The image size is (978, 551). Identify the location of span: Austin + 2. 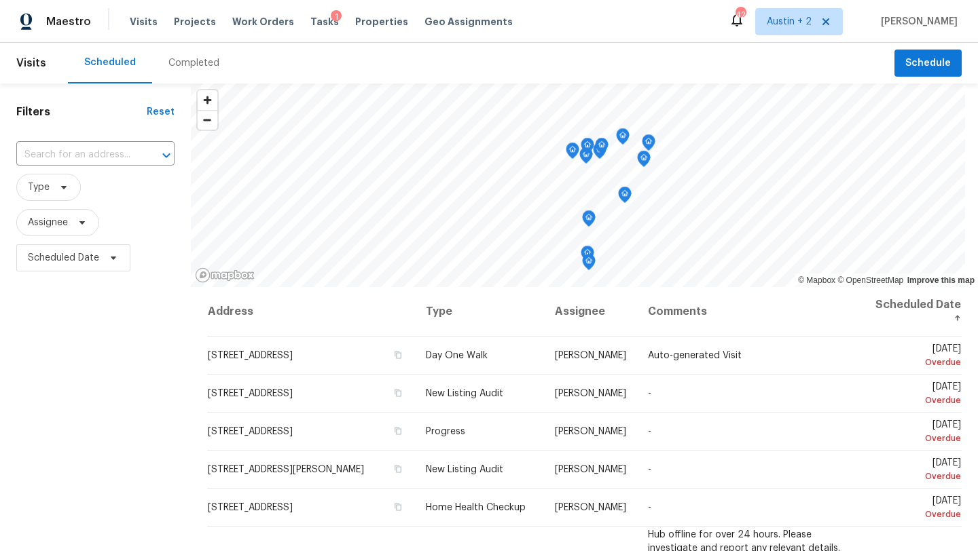
(789, 22).